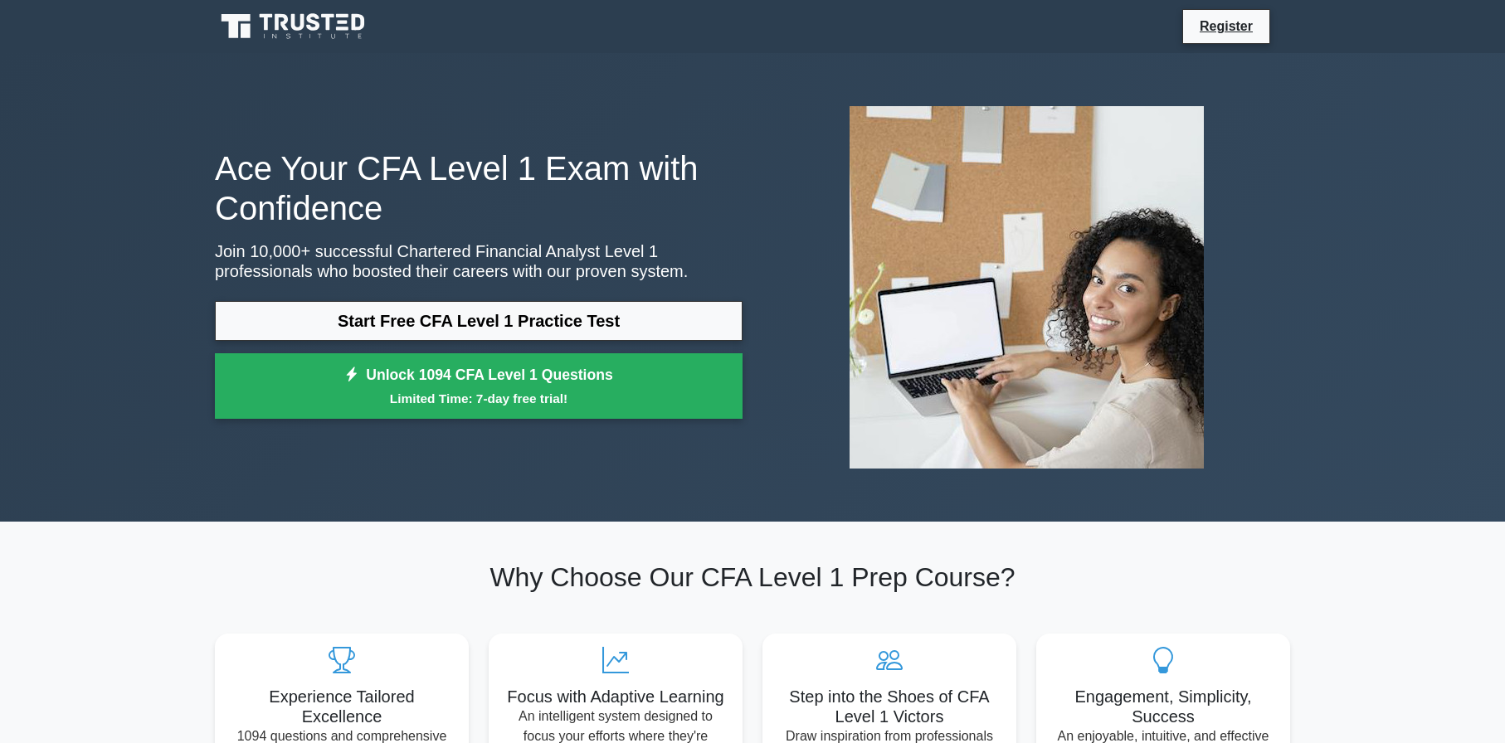  I want to click on h2: Why Choose Our CFA Level 1 Prep Course?, so click(753, 578).